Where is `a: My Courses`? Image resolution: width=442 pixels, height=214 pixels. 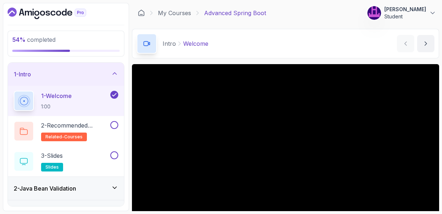
a: My Courses is located at coordinates (174, 13).